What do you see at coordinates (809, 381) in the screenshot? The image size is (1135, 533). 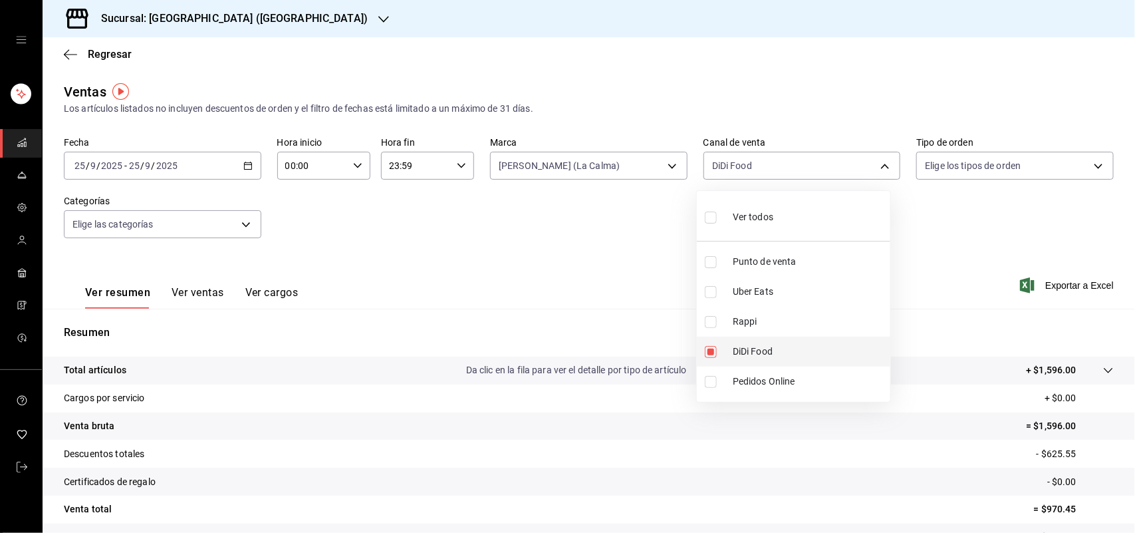 I see `span: Pedidos Online` at bounding box center [809, 381].